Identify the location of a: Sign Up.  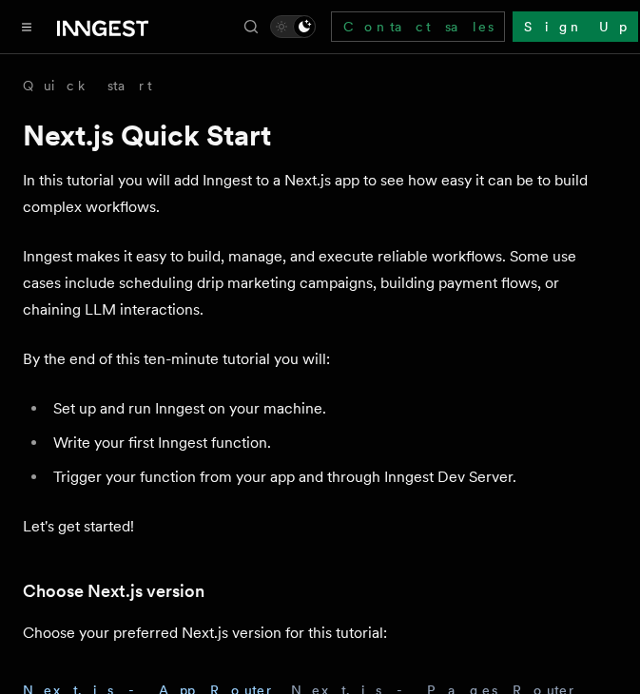
(575, 27).